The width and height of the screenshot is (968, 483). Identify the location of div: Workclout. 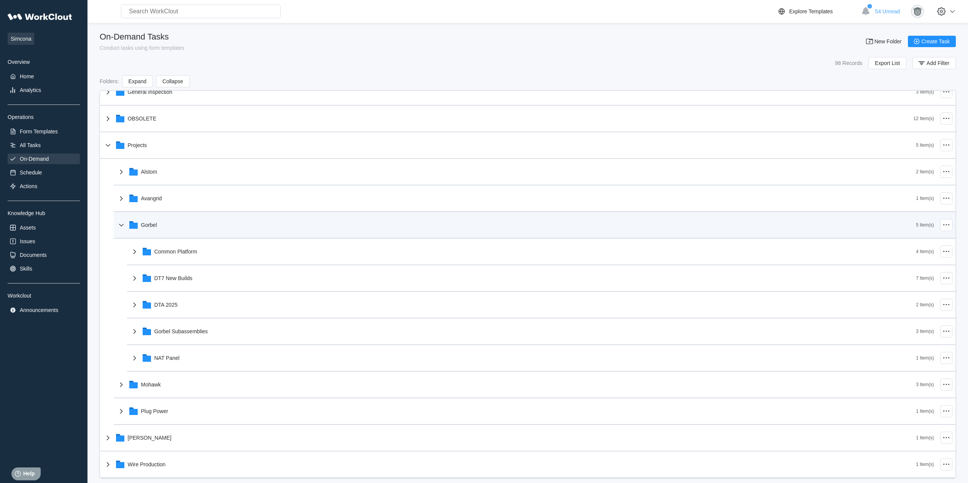
(44, 296).